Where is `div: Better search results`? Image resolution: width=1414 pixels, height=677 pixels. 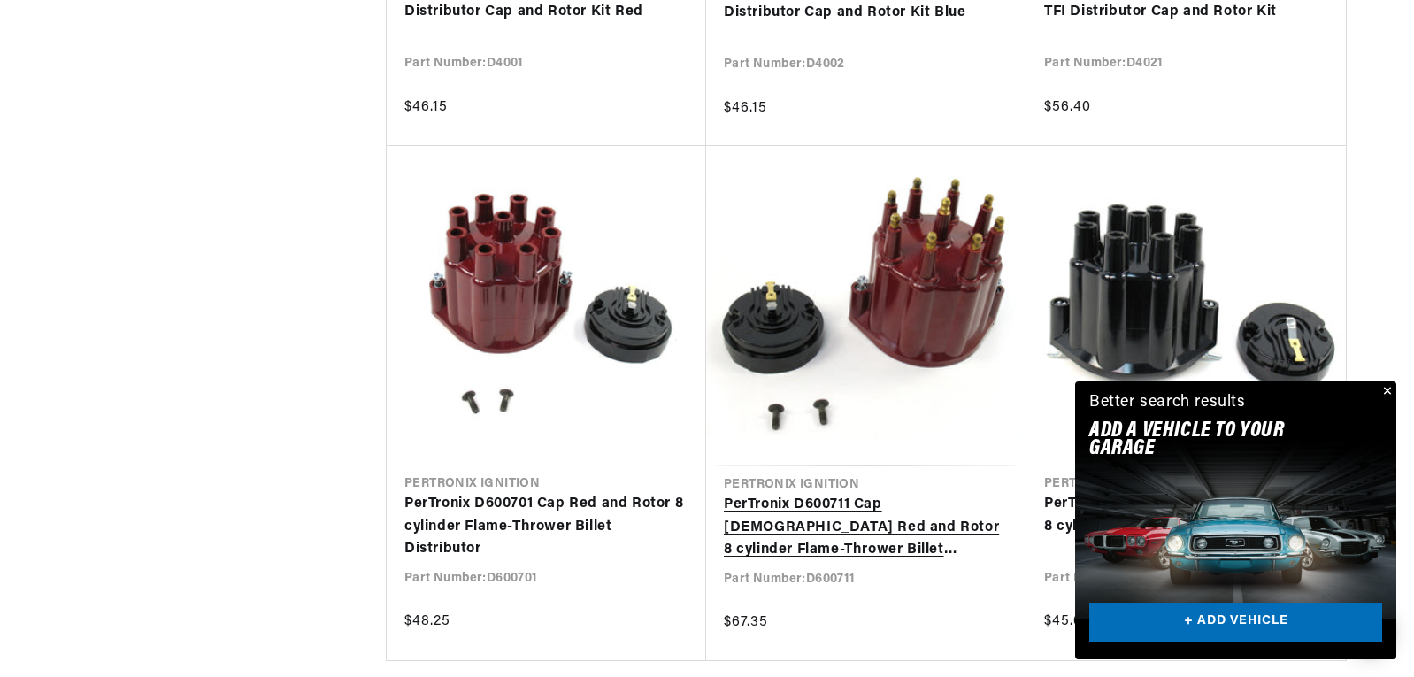 div: Better search results is located at coordinates (1167, 403).